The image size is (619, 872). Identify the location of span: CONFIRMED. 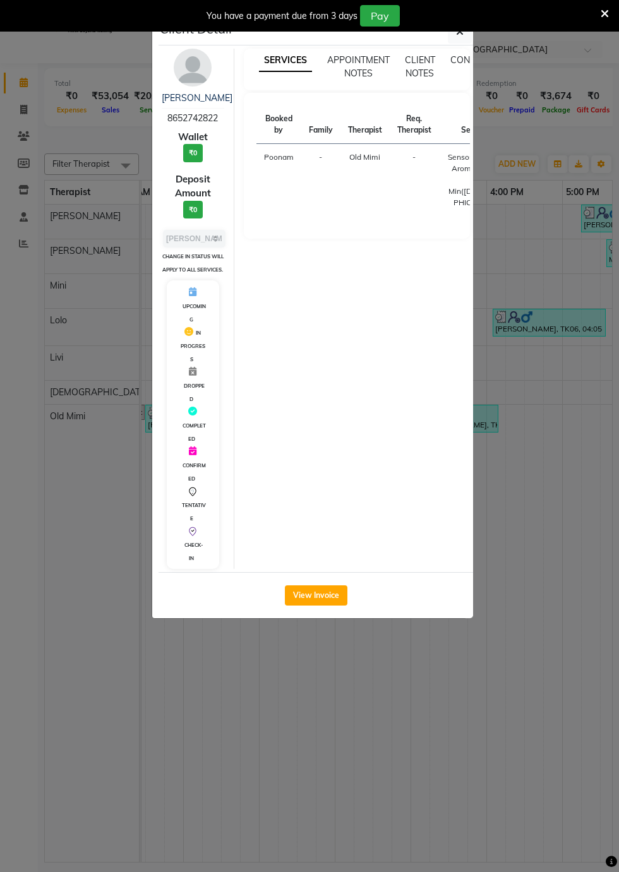
(194, 472).